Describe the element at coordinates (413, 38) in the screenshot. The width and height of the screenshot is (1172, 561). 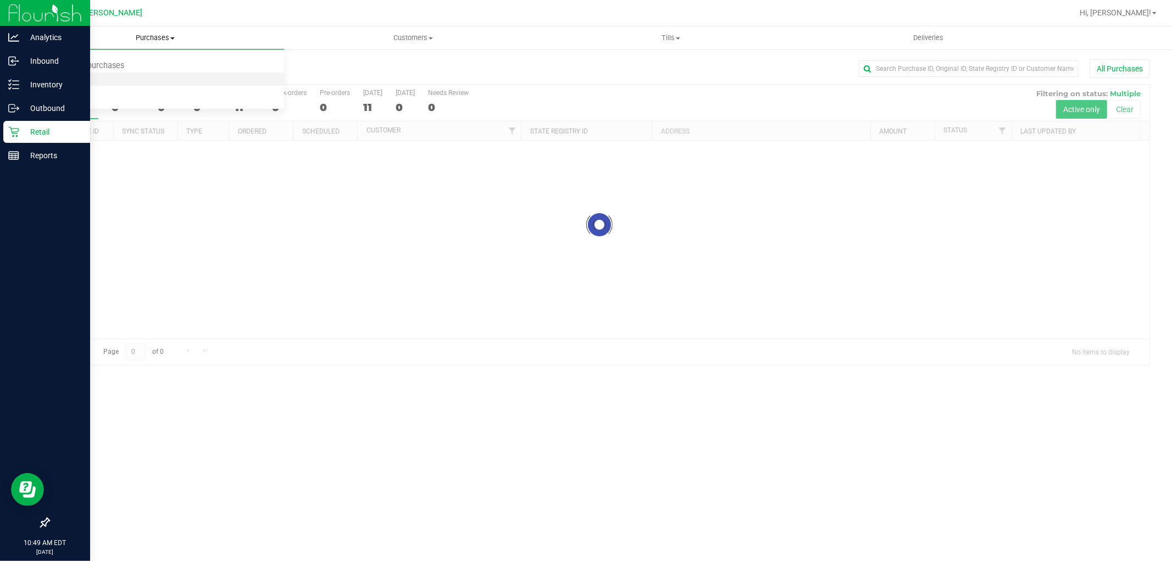
I see `a: Customers` at that location.